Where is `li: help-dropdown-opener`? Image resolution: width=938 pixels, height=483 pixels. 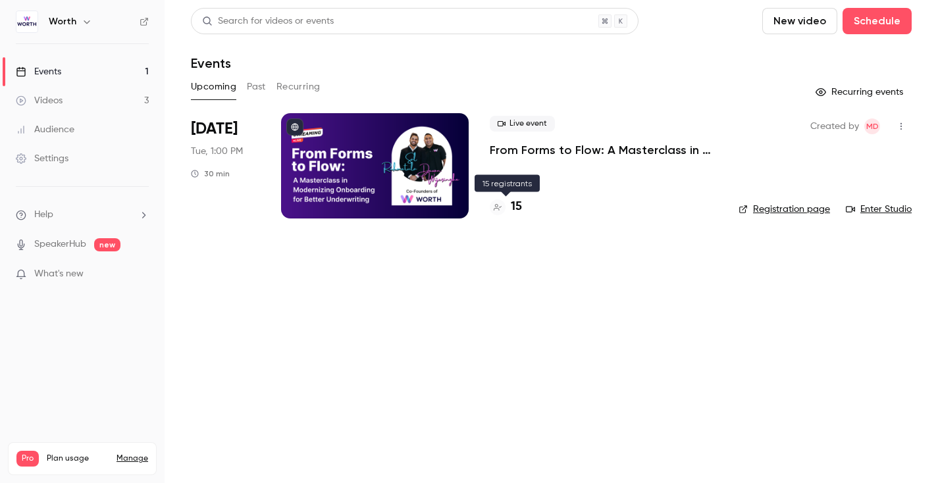 li: help-dropdown-opener is located at coordinates (82, 215).